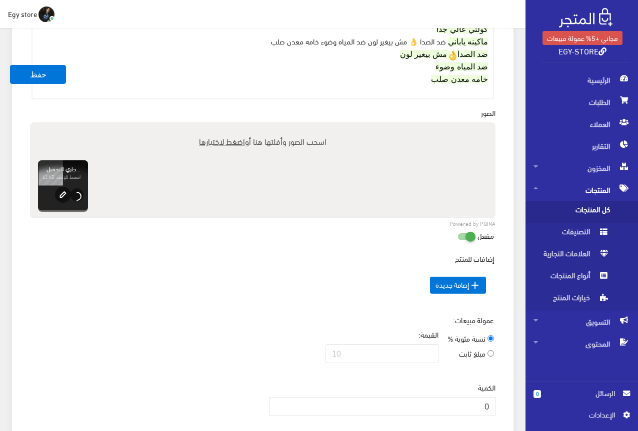 The image size is (638, 431). What do you see at coordinates (472, 353) in the screenshot?
I see `span: مبلغ ثابت` at bounding box center [472, 353].